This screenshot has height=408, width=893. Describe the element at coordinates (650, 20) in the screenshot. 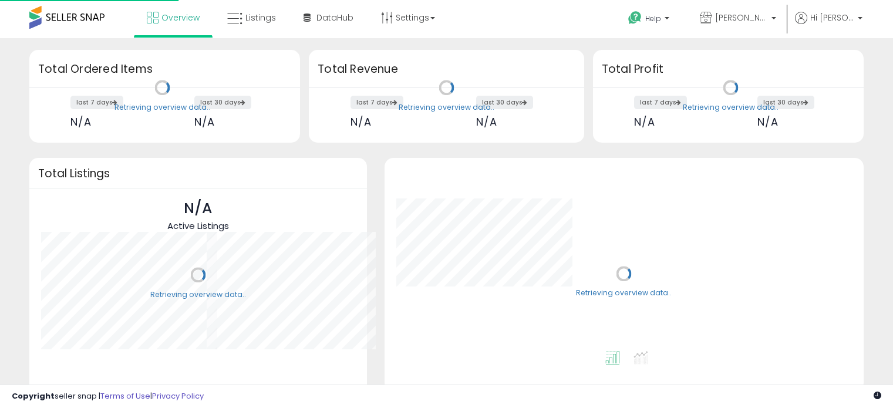

I see `a: Help` at that location.